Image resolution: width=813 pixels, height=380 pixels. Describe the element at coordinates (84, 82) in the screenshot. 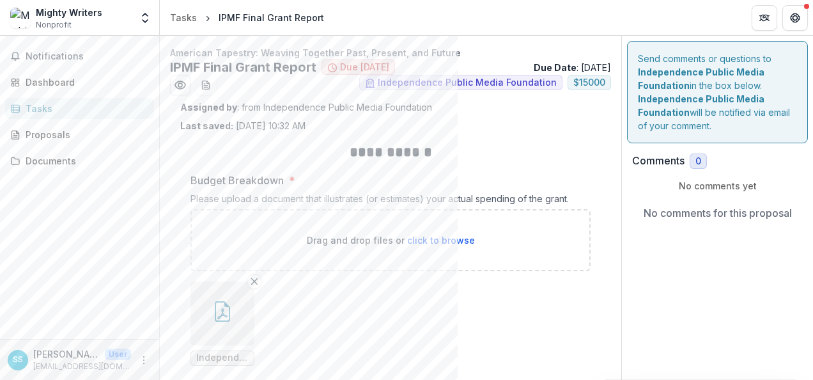

I see `div: Dashboard` at that location.